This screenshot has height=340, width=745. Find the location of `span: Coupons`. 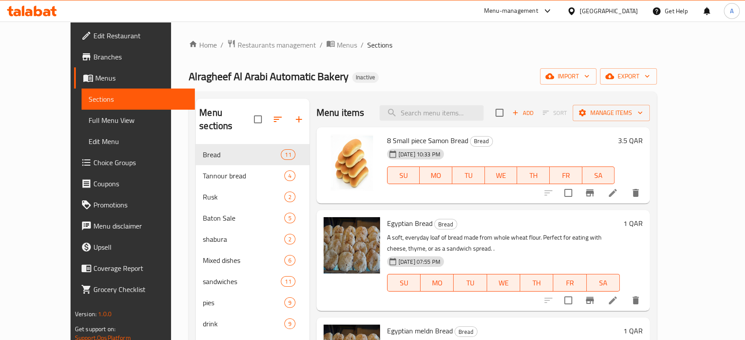

span: Coupons is located at coordinates (141, 184).